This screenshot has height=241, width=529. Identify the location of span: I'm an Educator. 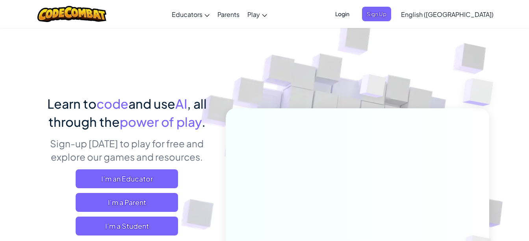
(127, 179).